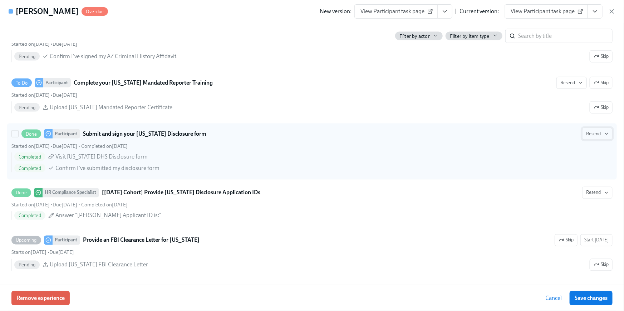  What do you see at coordinates (26, 240) in the screenshot?
I see `span: Upcoming` at bounding box center [26, 240].